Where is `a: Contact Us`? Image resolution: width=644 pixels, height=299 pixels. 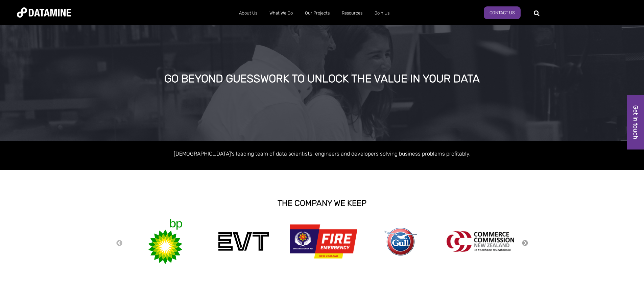
a: Contact Us is located at coordinates (502, 13).